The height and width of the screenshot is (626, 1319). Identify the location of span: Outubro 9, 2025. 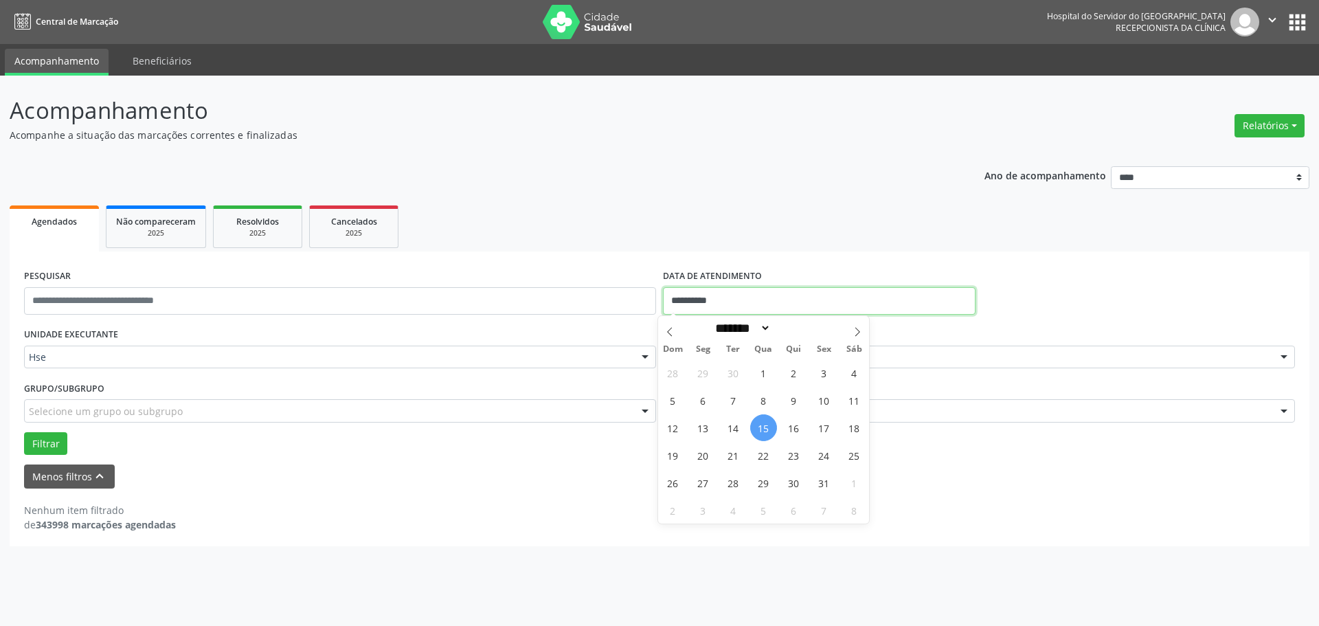
(794, 400).